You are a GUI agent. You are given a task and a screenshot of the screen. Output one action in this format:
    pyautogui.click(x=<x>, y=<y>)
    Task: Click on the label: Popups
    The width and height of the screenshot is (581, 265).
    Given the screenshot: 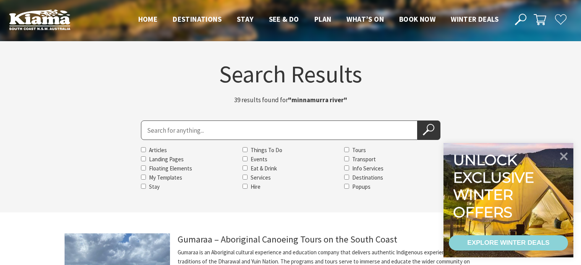 What is the action you would take?
    pyautogui.click(x=361, y=187)
    